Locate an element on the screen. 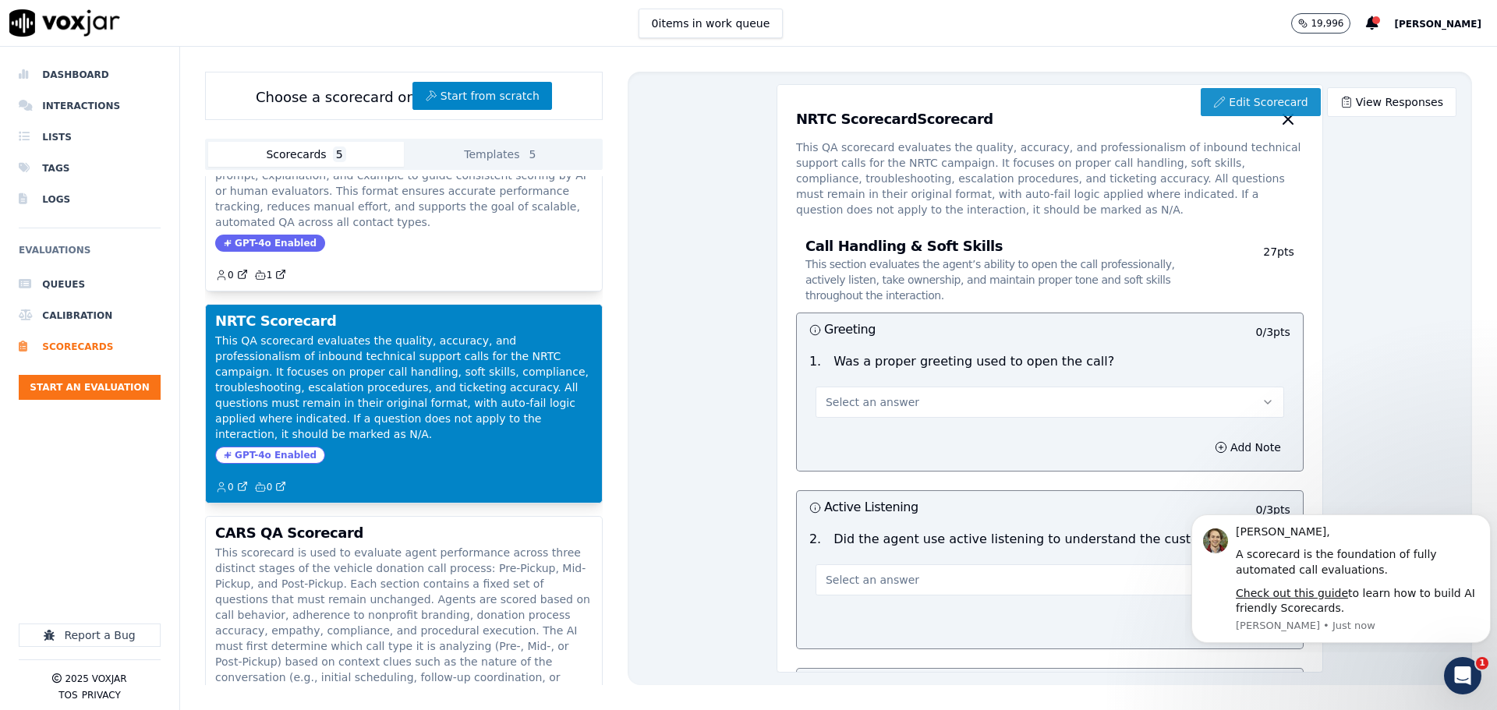 This screenshot has width=1497, height=710. button: Scorecards is located at coordinates (306, 154).